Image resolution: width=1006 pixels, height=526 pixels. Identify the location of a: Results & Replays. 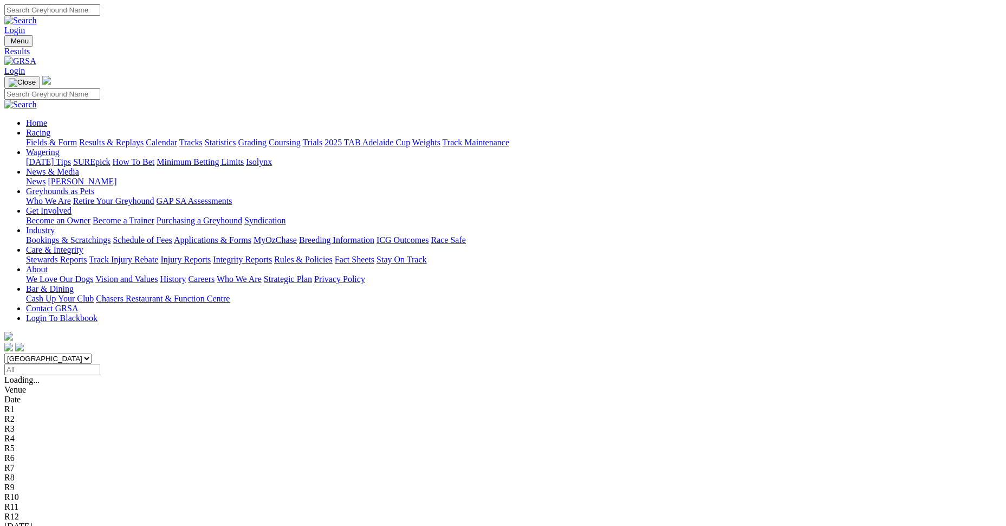
(111, 142).